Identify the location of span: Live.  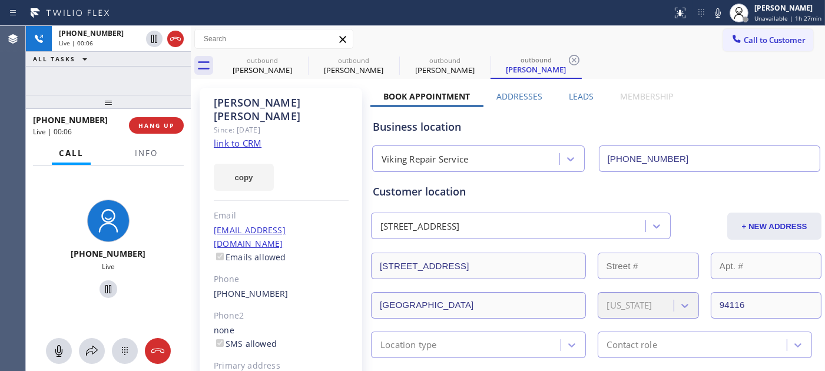
(108, 266).